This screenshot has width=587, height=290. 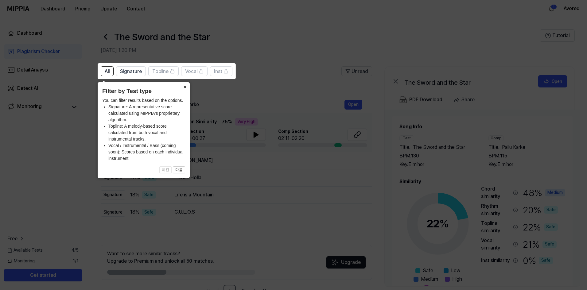 What do you see at coordinates (107, 71) in the screenshot?
I see `span: All` at bounding box center [107, 71].